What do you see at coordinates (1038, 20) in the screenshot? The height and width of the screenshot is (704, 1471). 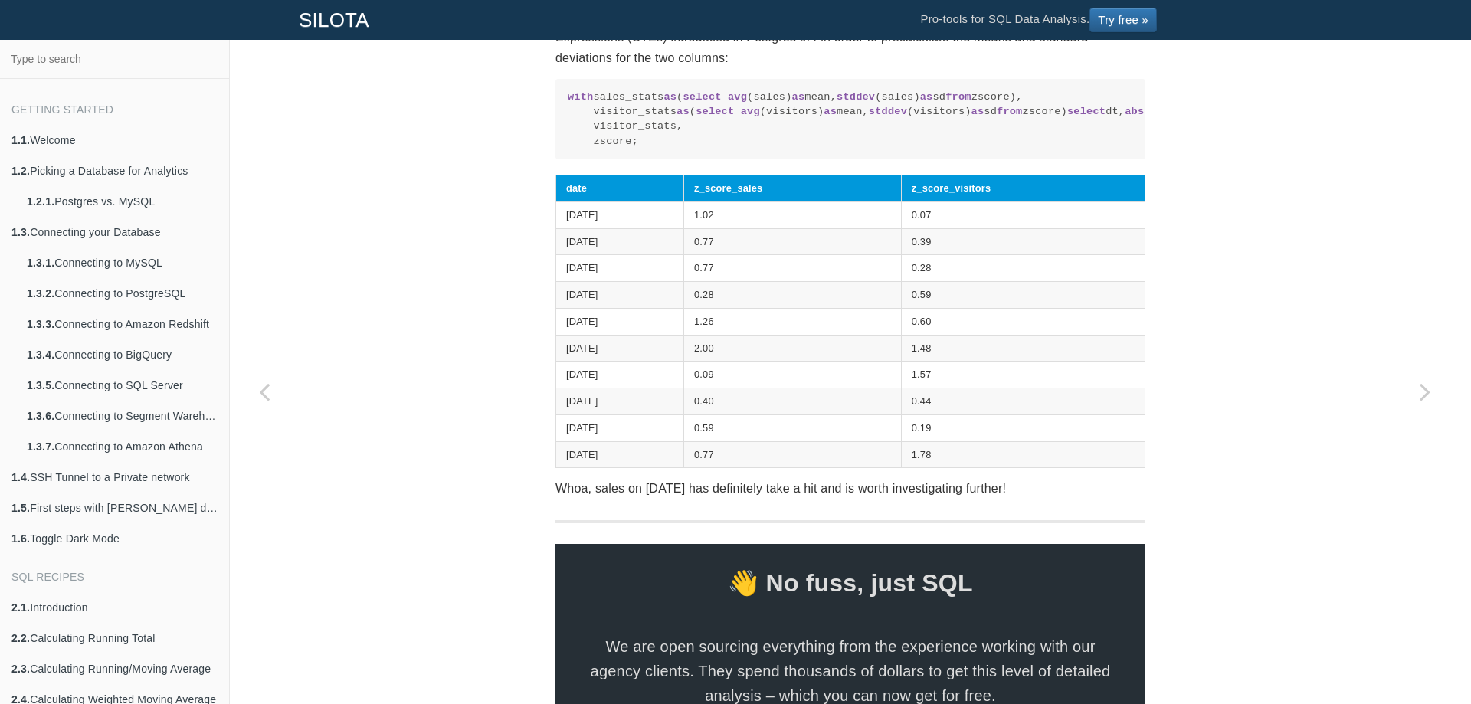 I see `li: Pro-tools for SQL Data Analysis.` at bounding box center [1038, 20].